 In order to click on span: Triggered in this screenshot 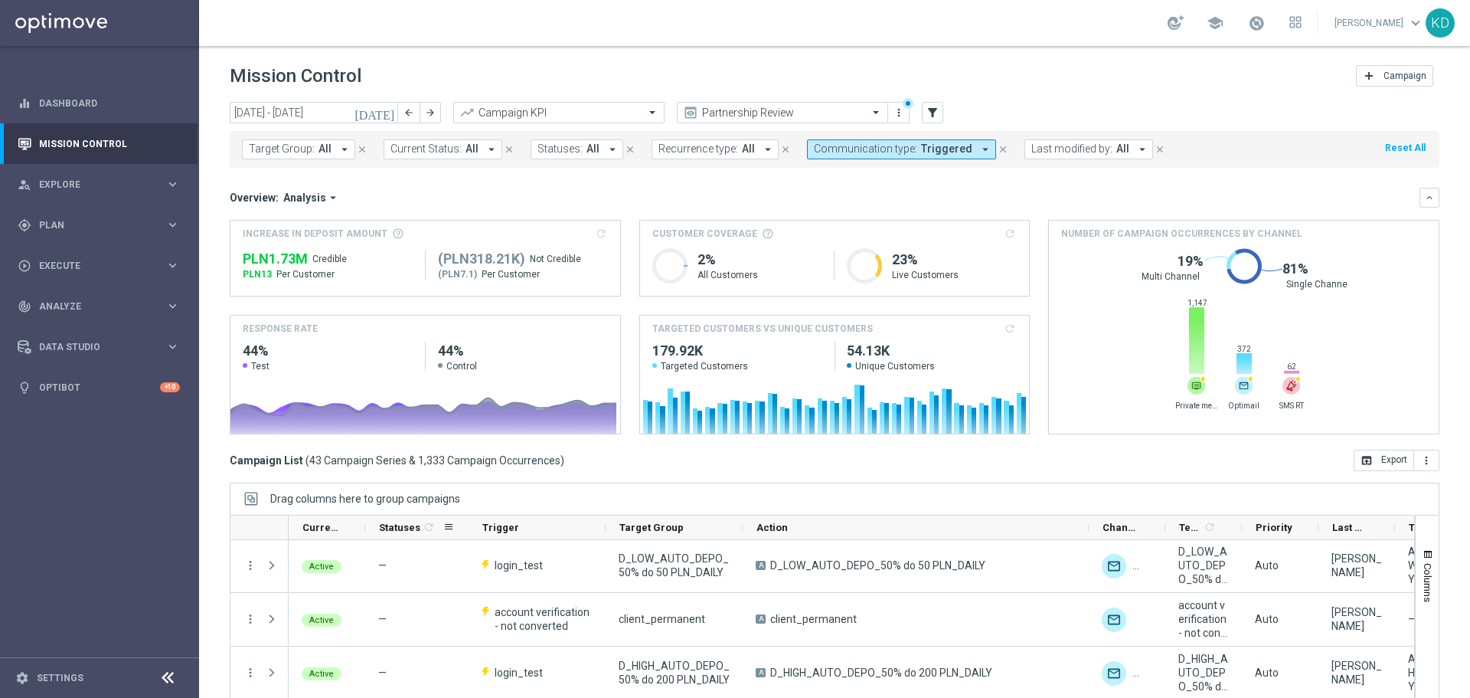, I will do `click(946, 149)`.